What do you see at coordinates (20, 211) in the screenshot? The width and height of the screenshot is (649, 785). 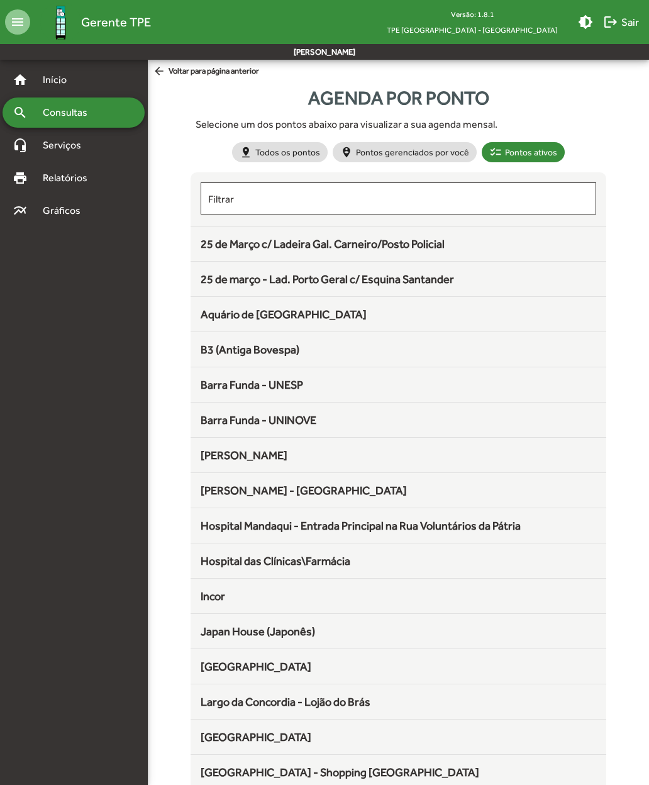 I see `mat-icon: multiline_chart` at bounding box center [20, 211].